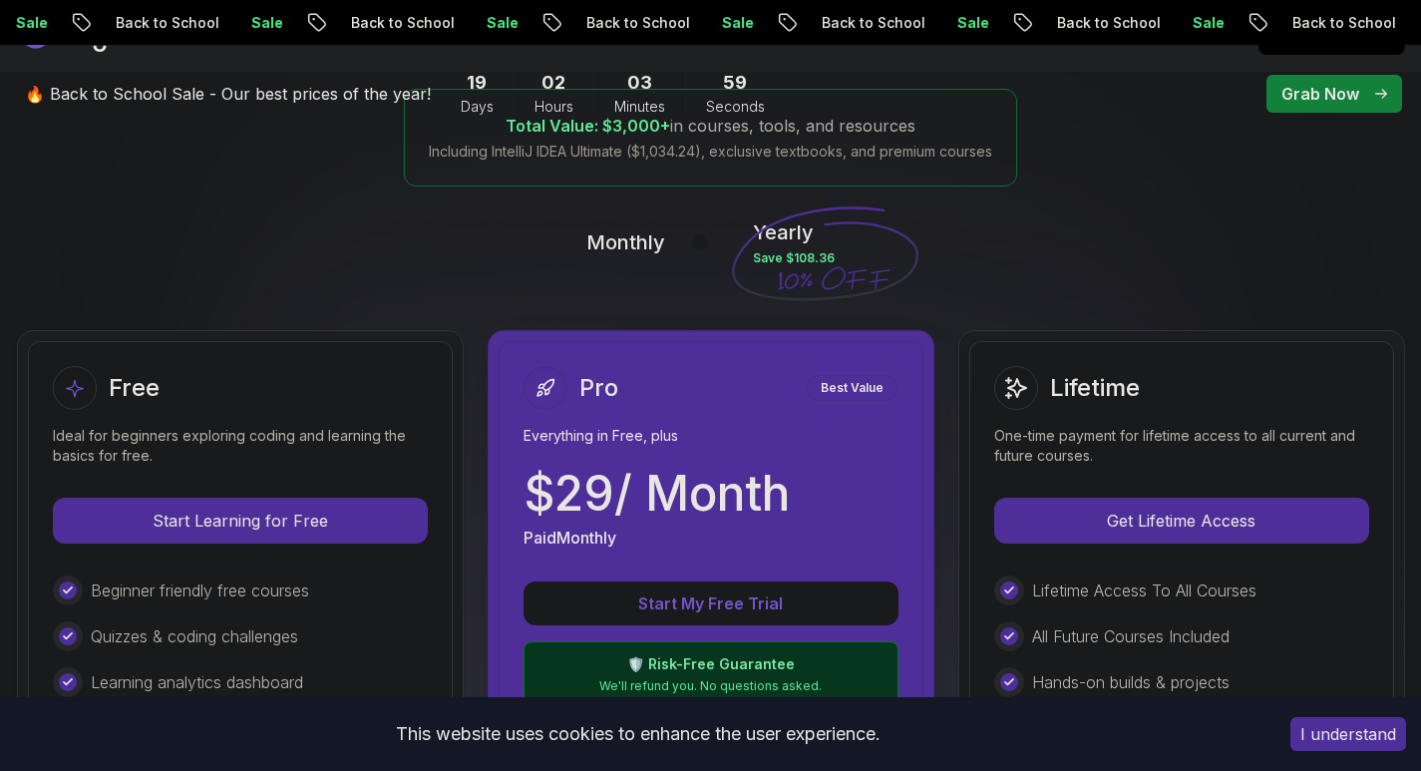 The width and height of the screenshot is (1421, 771). I want to click on span: 19 Days, so click(477, 83).